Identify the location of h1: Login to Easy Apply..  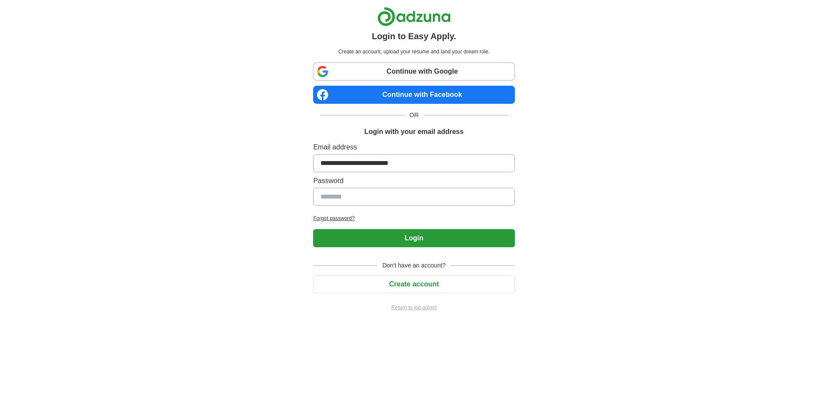
(414, 36).